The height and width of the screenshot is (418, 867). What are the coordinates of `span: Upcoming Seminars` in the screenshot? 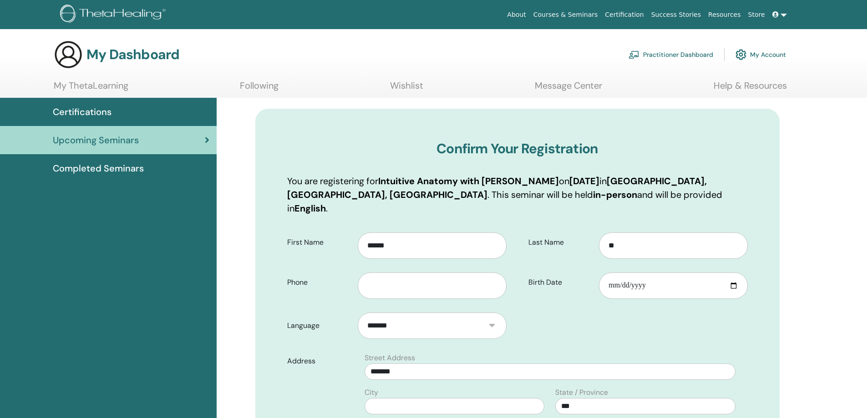 It's located at (96, 140).